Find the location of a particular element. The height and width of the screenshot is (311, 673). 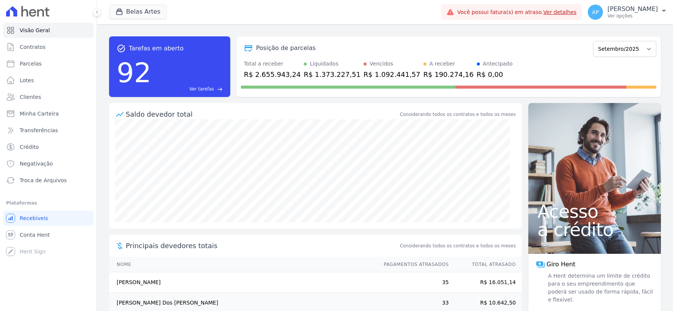

span: Crédito is located at coordinates (29, 147).